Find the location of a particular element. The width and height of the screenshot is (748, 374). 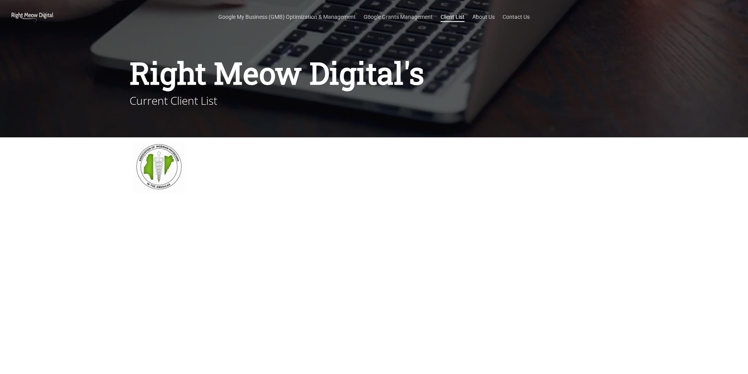

a: About Us is located at coordinates (484, 17).